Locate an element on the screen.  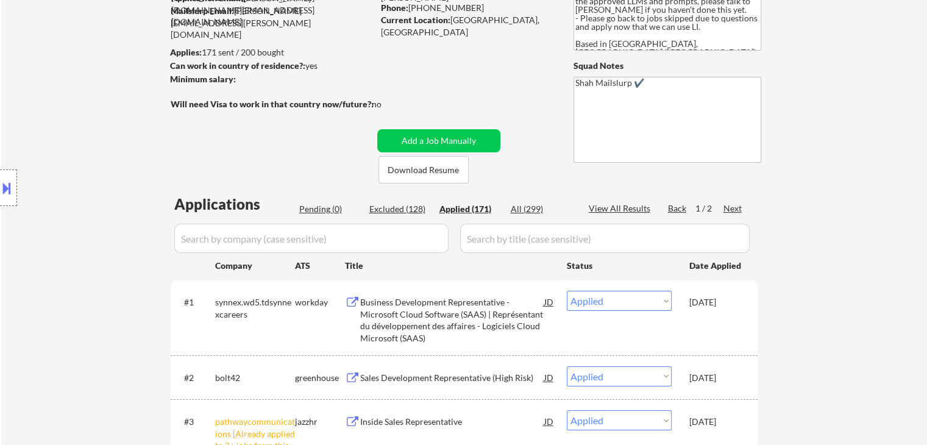
button: Download Resume is located at coordinates (423, 169).